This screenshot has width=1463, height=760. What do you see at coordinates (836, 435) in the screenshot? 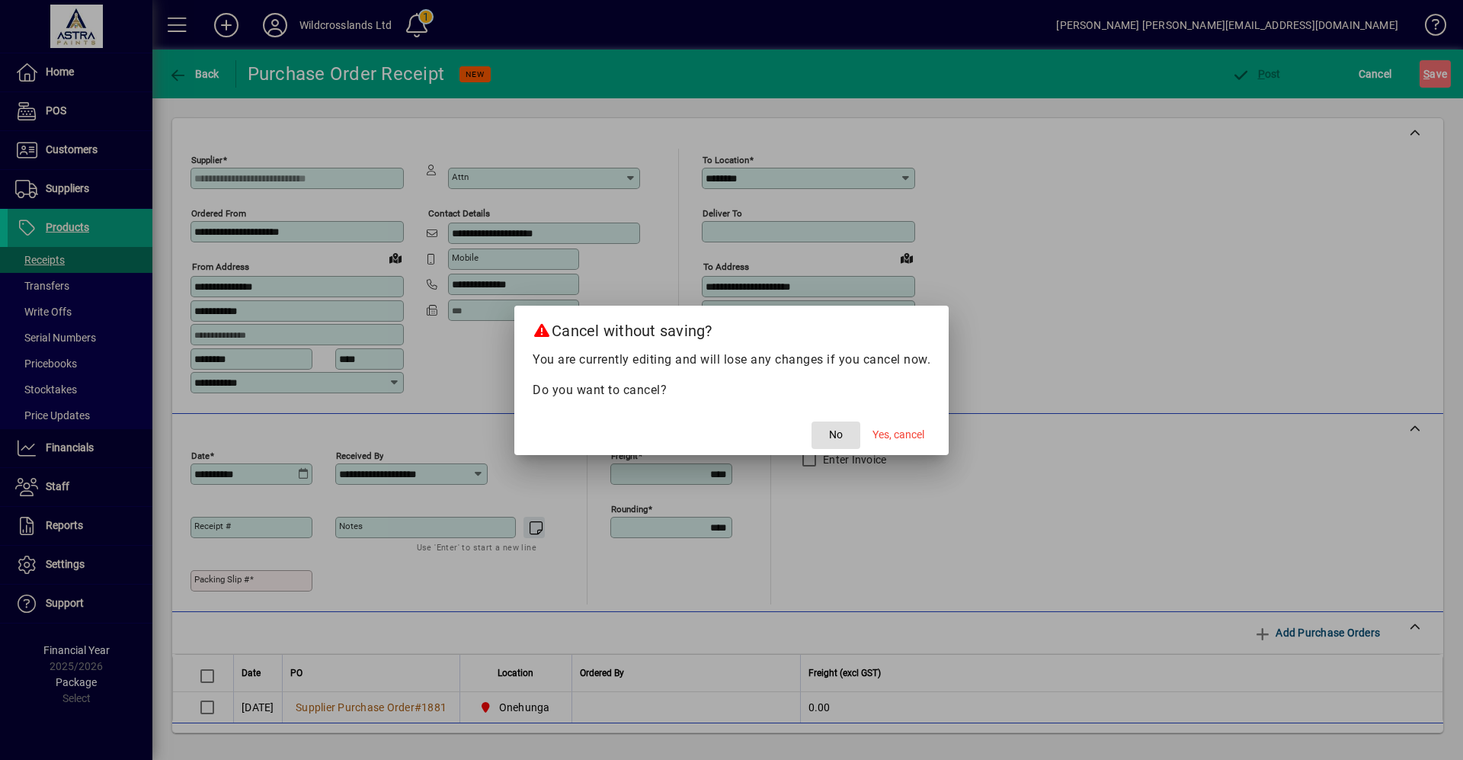
I see `button: No` at bounding box center [836, 435].